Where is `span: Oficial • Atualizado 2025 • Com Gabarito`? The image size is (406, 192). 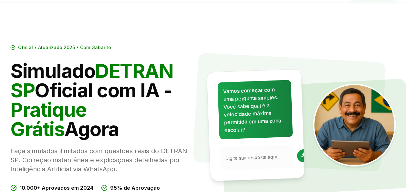
span: Oficial • Atualizado 2025 • Com Gabarito is located at coordinates (65, 47).